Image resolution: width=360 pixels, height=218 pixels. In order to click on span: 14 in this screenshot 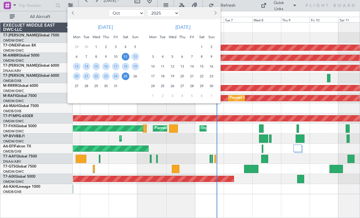, I will do `click(86, 66)`.